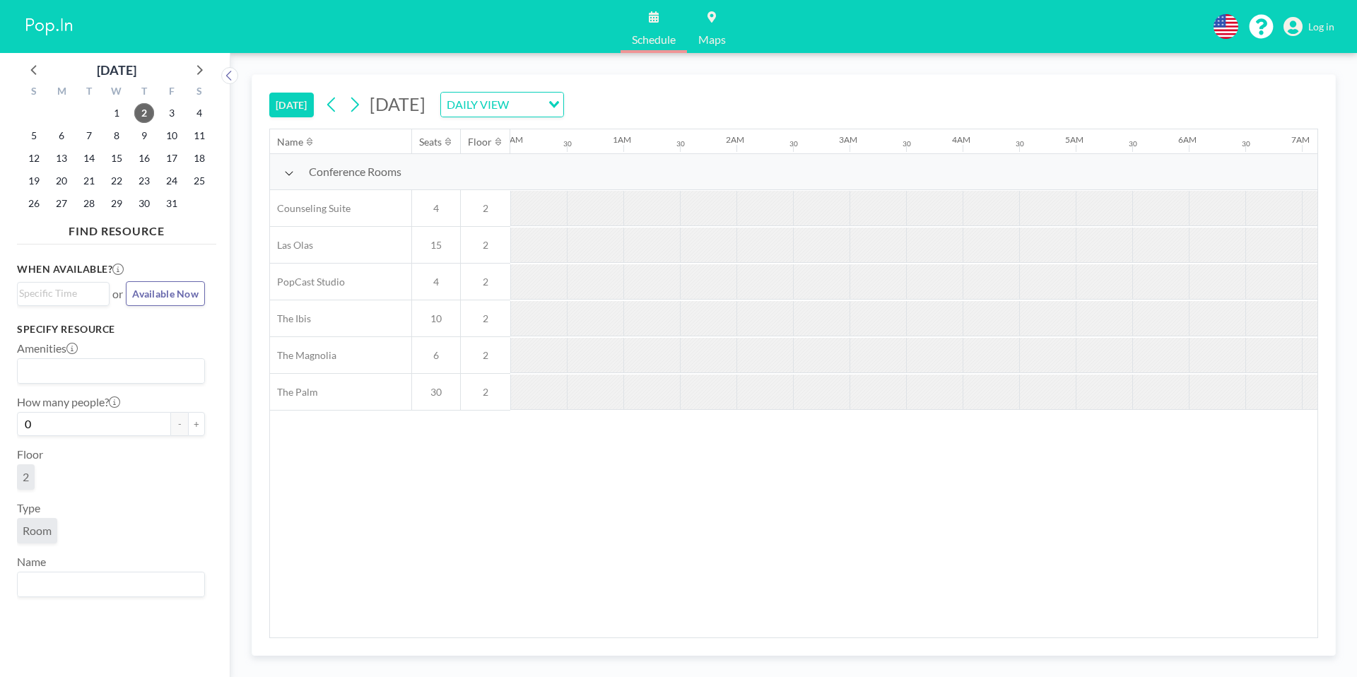 The image size is (1357, 677). What do you see at coordinates (89, 158) in the screenshot?
I see `span: Tuesday, October 14, 2025` at bounding box center [89, 158].